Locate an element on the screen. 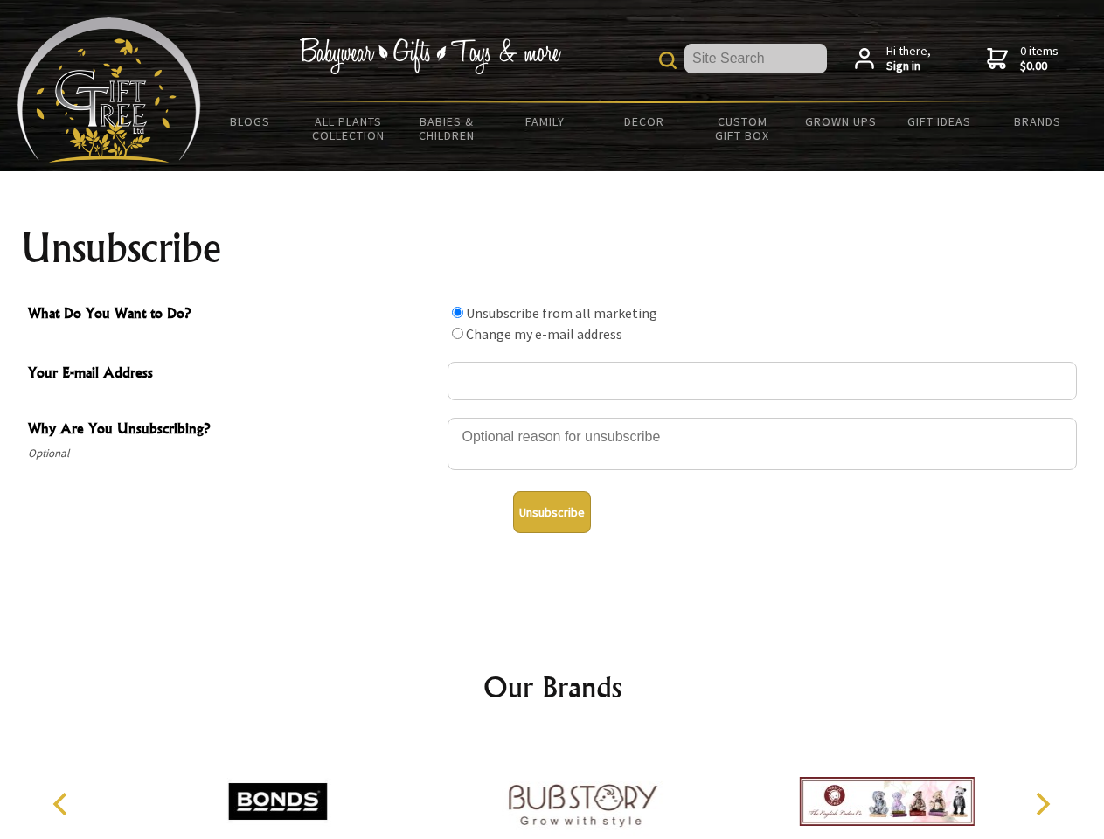 Image resolution: width=1104 pixels, height=839 pixels. a: Decor is located at coordinates (644, 122).